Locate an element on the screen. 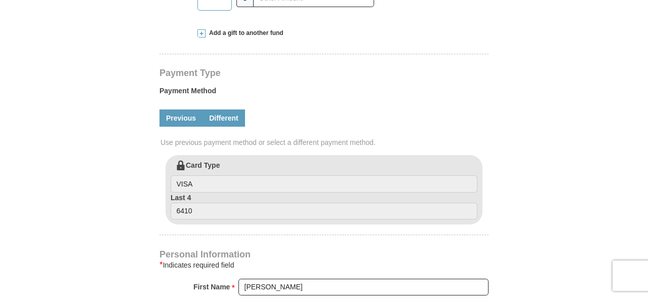 The height and width of the screenshot is (298, 648). input: Last 4 is located at coordinates (324, 211).